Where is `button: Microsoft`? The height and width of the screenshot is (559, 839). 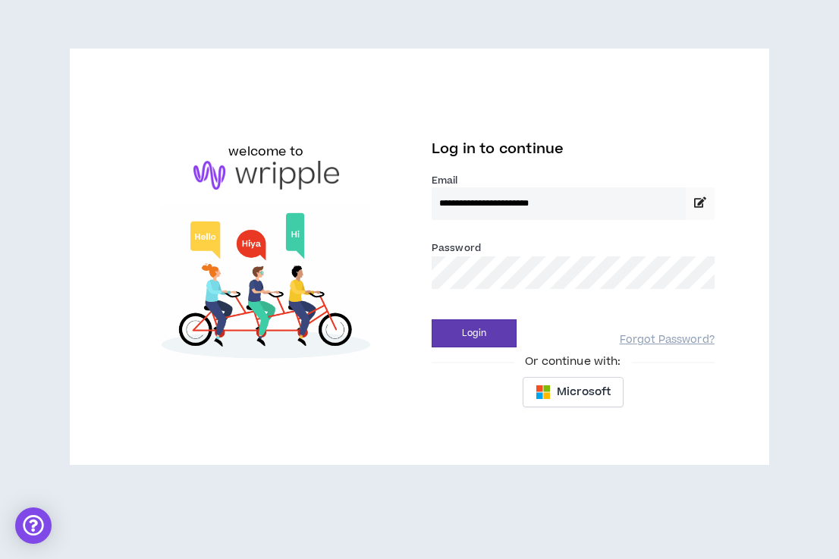
button: Microsoft is located at coordinates (573, 392).